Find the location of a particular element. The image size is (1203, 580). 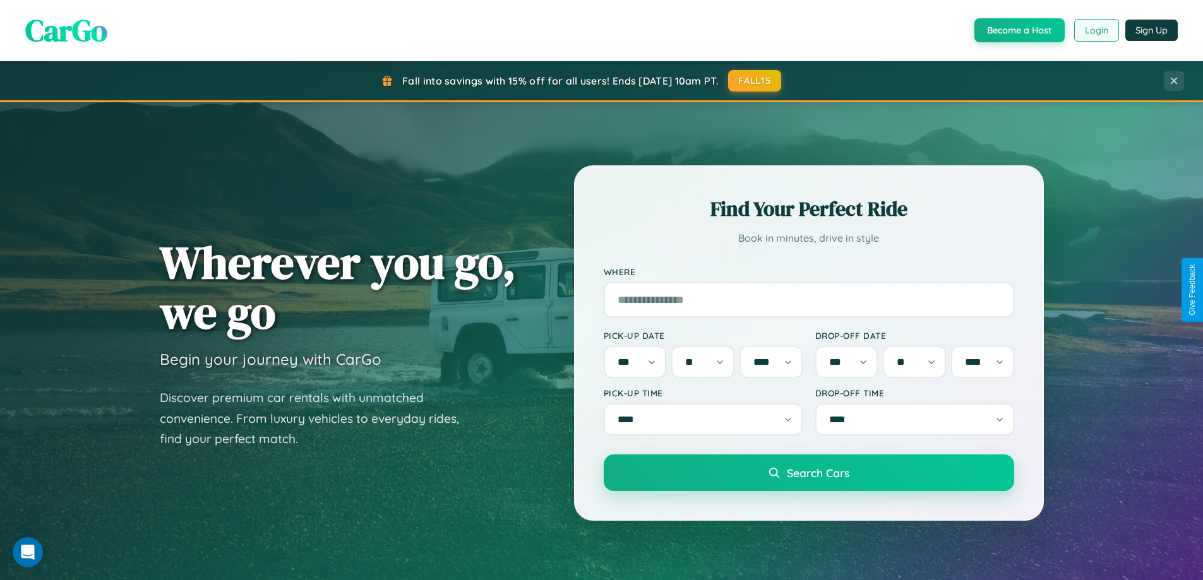

button: Search Cars is located at coordinates (809, 473).